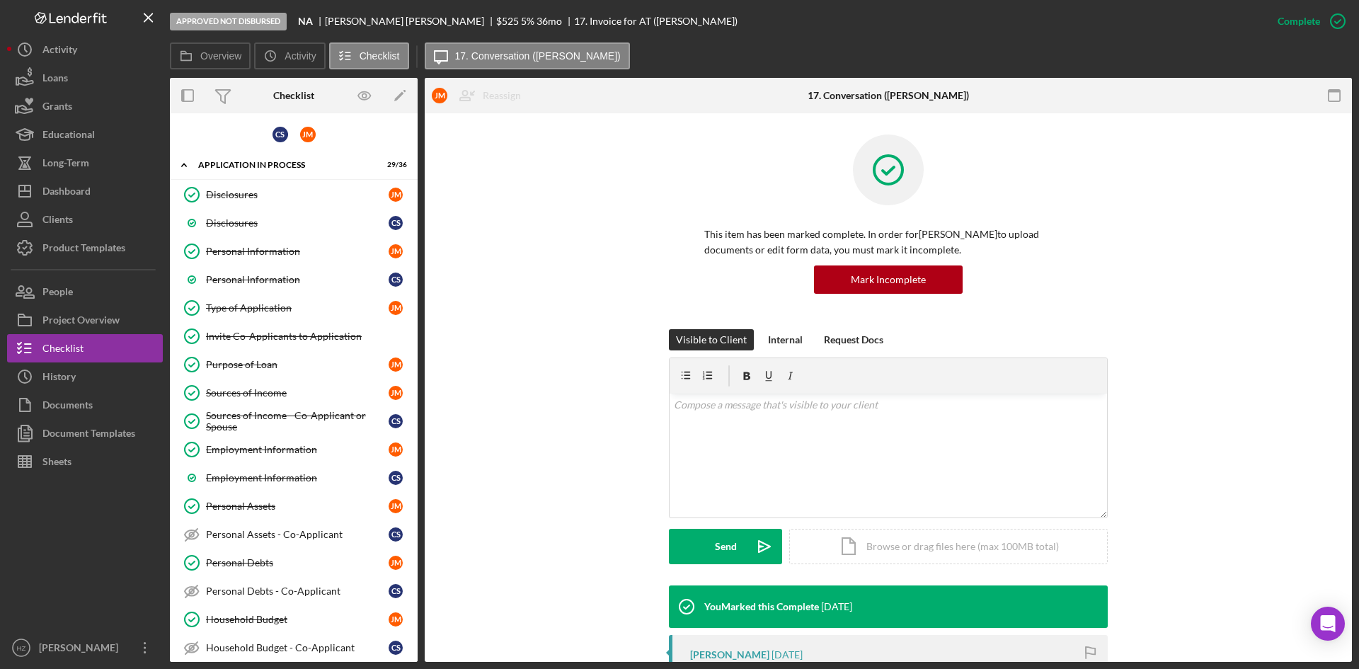  Describe the element at coordinates (85, 292) in the screenshot. I see `button: People` at that location.